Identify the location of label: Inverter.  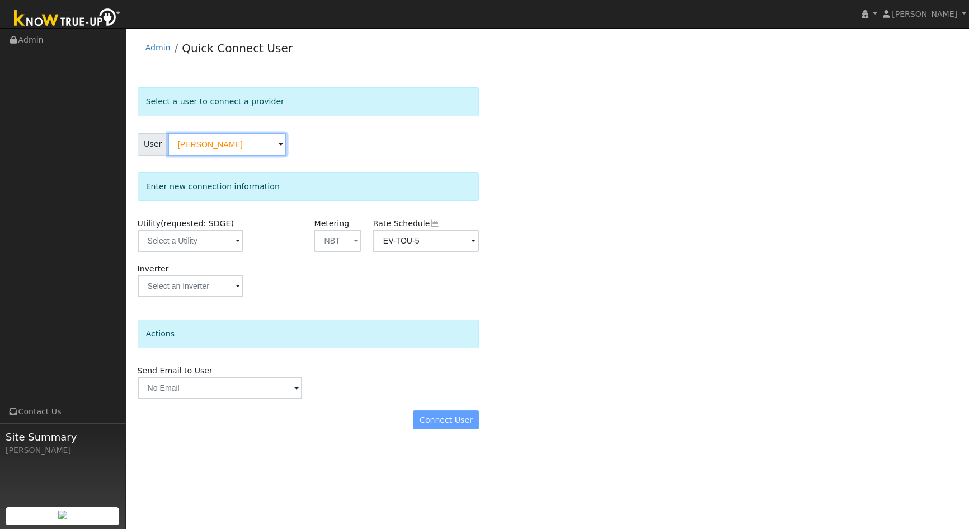
(153, 269).